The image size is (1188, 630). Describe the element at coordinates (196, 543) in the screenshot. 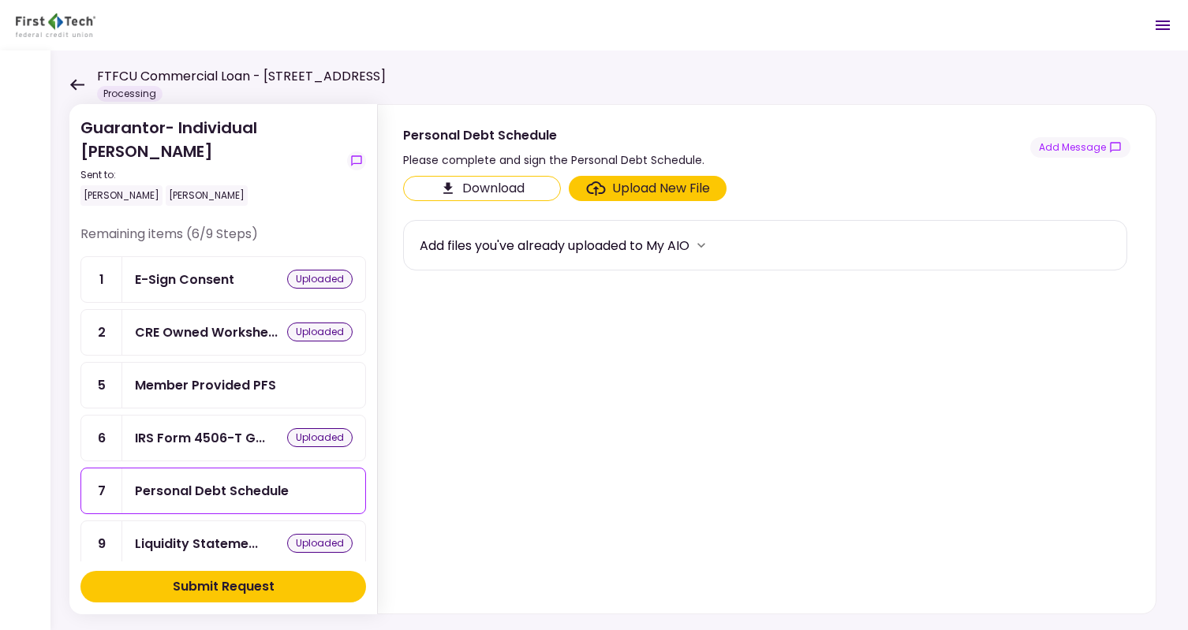

I see `div: Liquidity Statements - Guarantor` at that location.